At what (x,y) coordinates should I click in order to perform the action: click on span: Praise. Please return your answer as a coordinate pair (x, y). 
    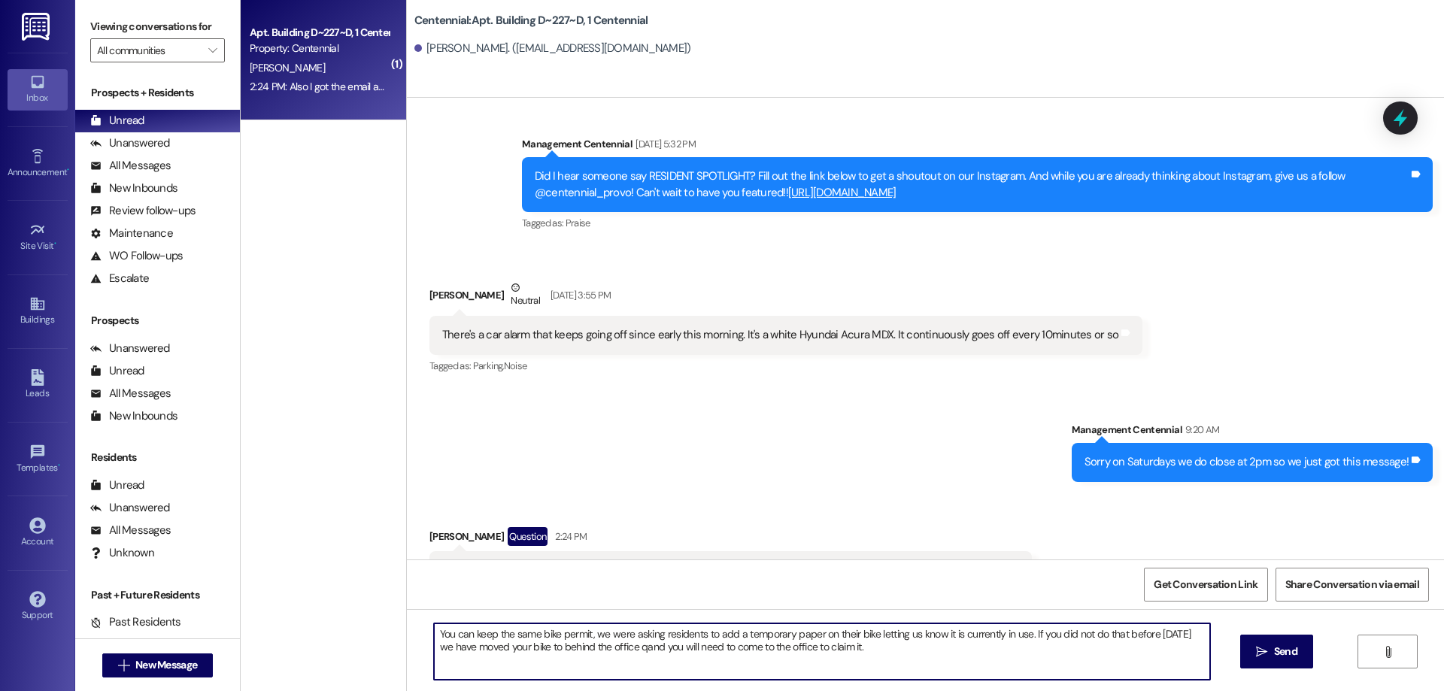
    Looking at the image, I should click on (577, 223).